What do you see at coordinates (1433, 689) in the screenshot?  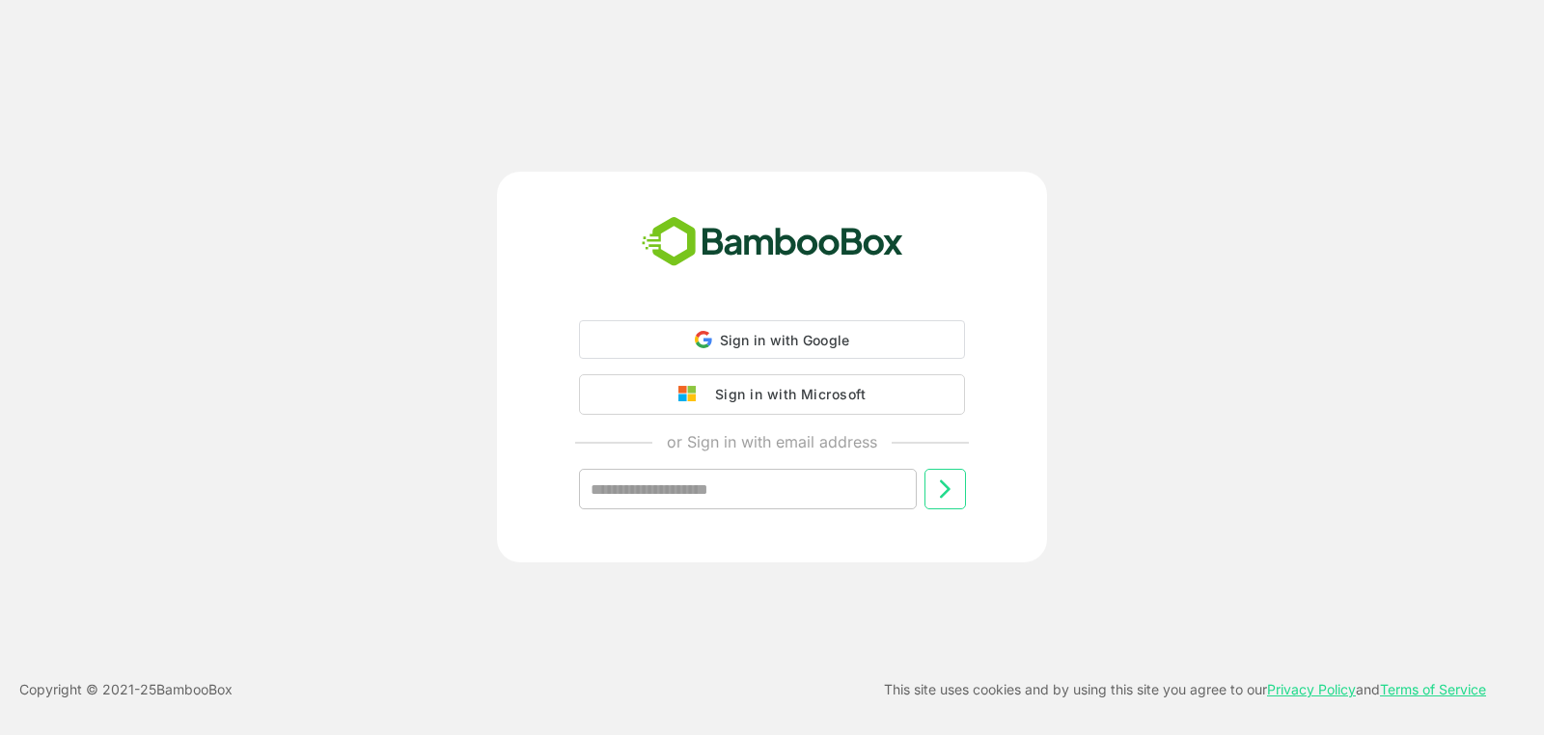 I see `a: Terms of Service` at bounding box center [1433, 689].